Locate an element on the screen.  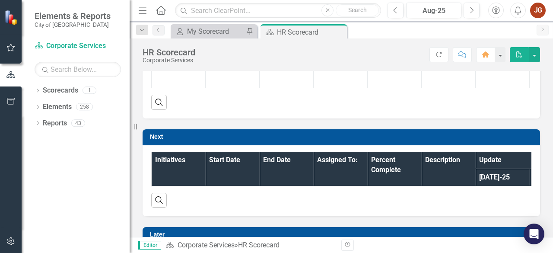
div: 258 is located at coordinates (84, 107).